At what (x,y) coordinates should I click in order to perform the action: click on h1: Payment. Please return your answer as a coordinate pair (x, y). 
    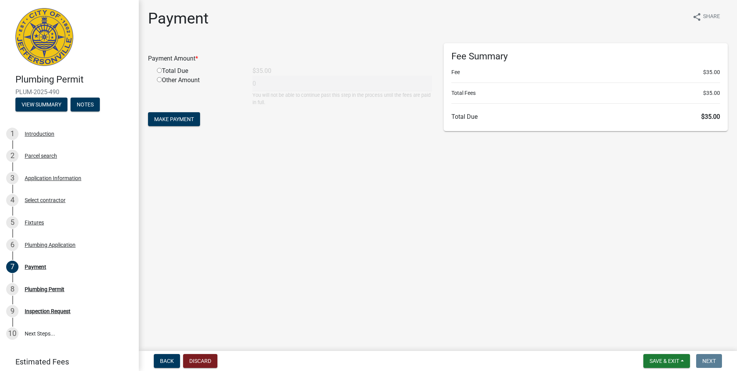
    Looking at the image, I should click on (178, 18).